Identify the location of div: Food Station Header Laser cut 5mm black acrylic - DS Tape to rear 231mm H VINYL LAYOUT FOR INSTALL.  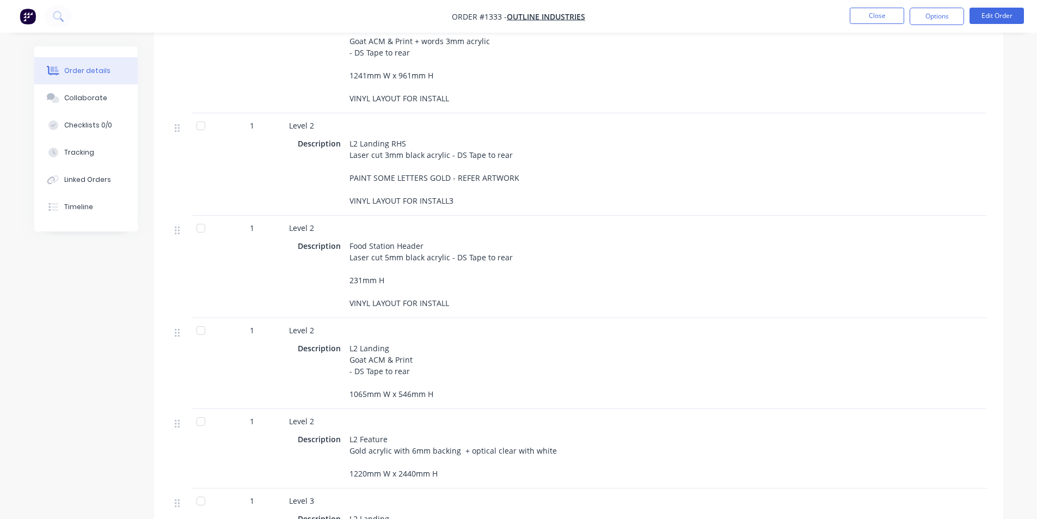
(431, 274).